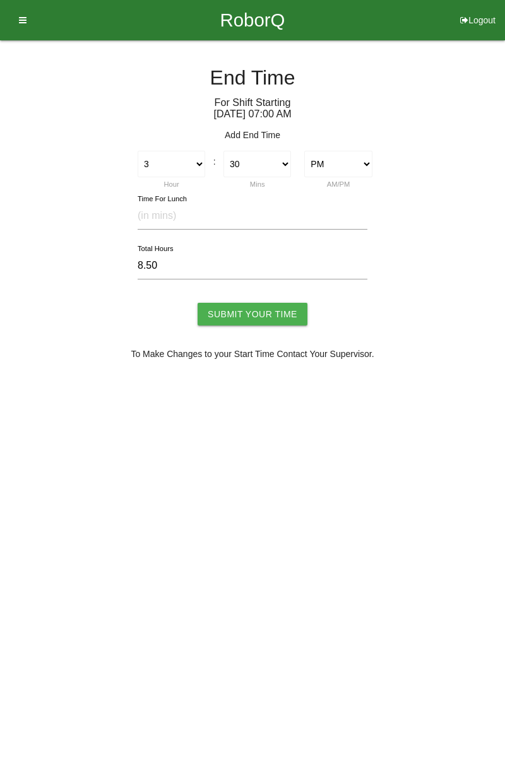 The height and width of the screenshot is (762, 505). I want to click on input: Submit Your Time, so click(252, 314).